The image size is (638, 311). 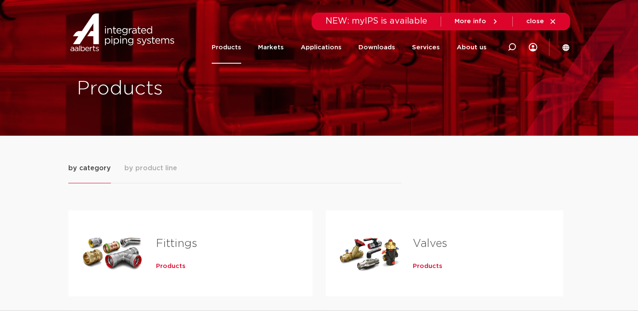 What do you see at coordinates (430, 244) in the screenshot?
I see `a: Valves` at bounding box center [430, 244].